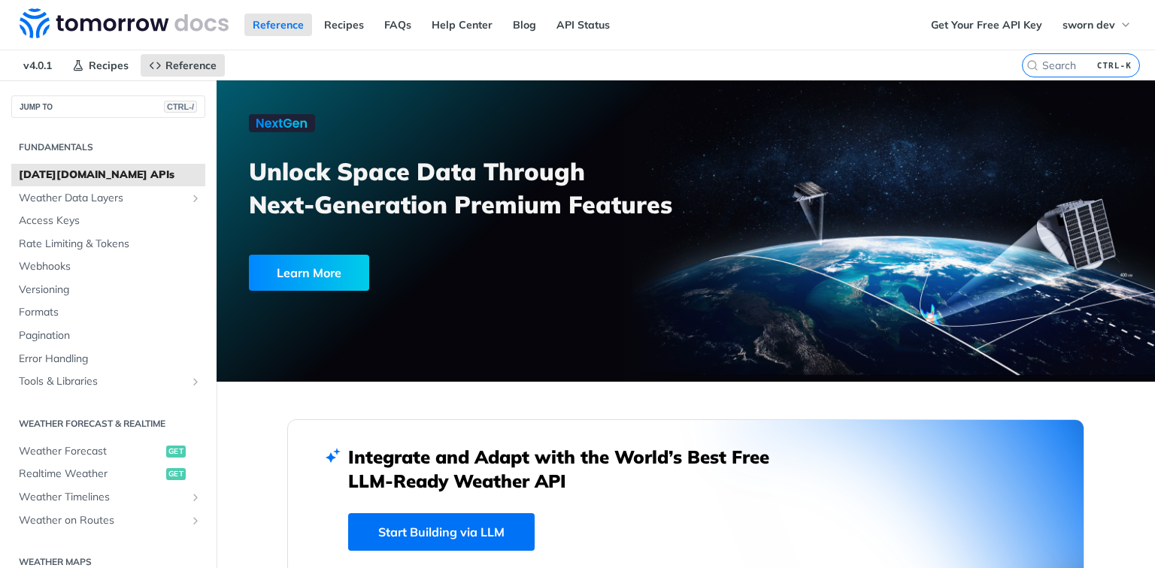 The image size is (1155, 568). Describe the element at coordinates (191, 65) in the screenshot. I see `span: Reference` at that location.